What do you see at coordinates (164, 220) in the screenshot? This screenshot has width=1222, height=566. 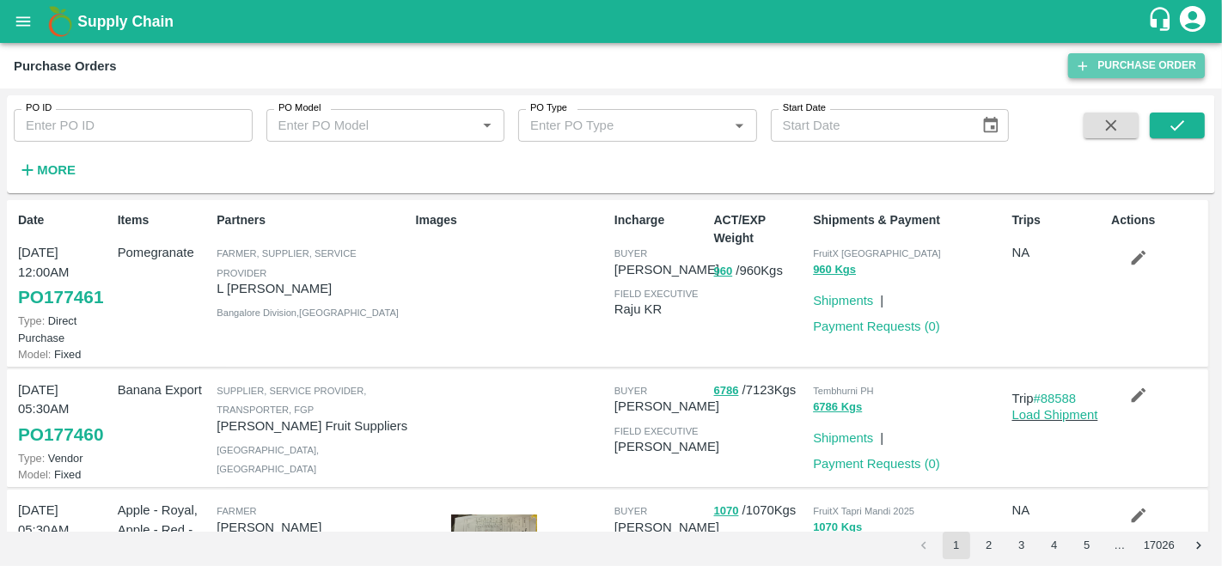 I see `p: Items` at bounding box center [164, 220].